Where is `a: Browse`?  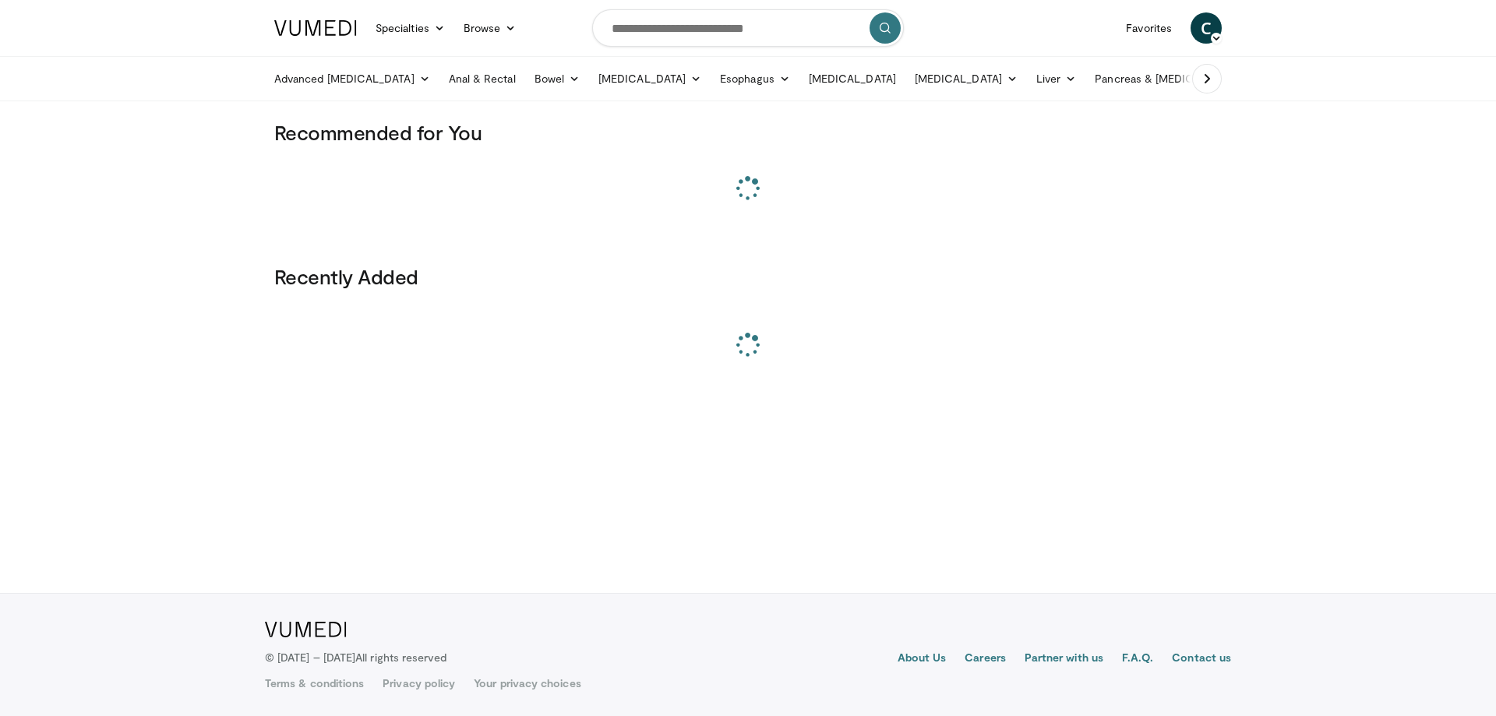 a: Browse is located at coordinates (490, 28).